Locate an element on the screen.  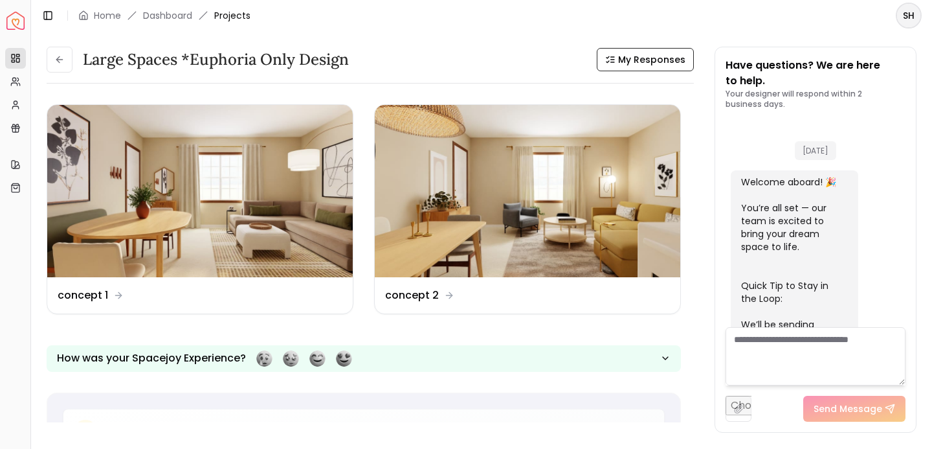
p: Have questions? We are here to help. is located at coordinates (816, 73).